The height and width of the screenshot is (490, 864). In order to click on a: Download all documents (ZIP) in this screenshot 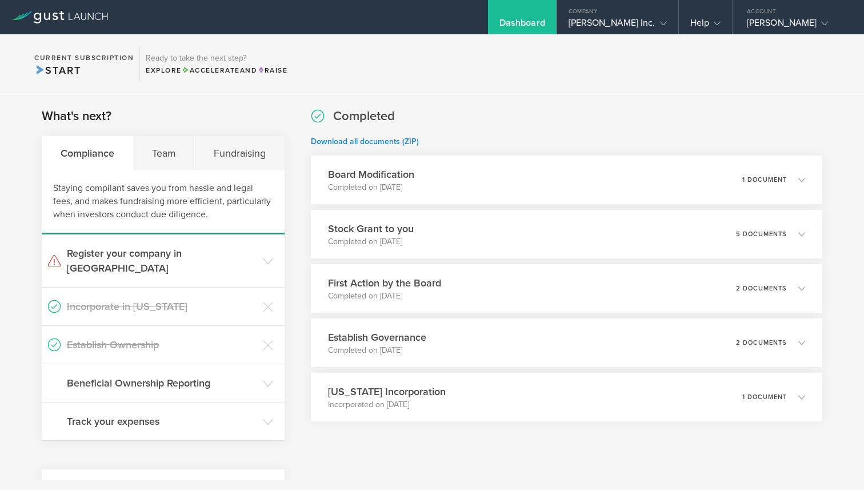, I will do `click(365, 141)`.